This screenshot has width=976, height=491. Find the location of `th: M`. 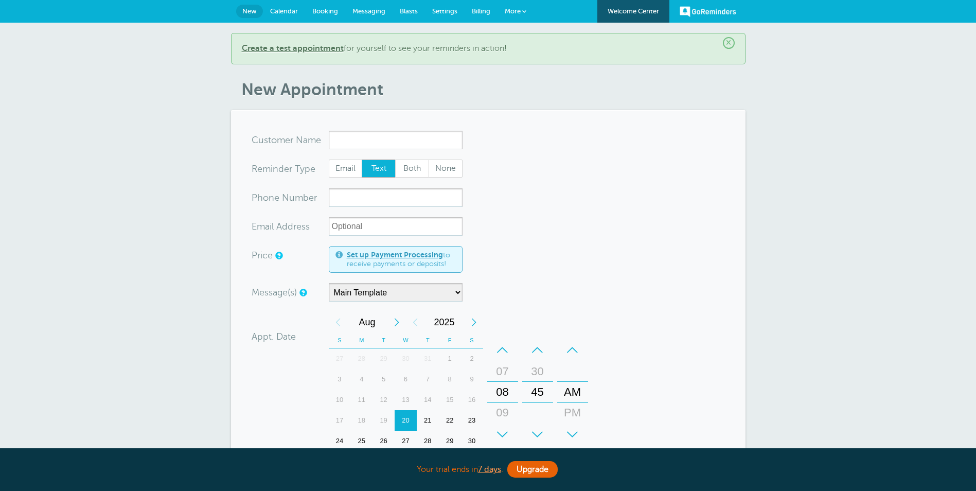

th: M is located at coordinates (361, 340).